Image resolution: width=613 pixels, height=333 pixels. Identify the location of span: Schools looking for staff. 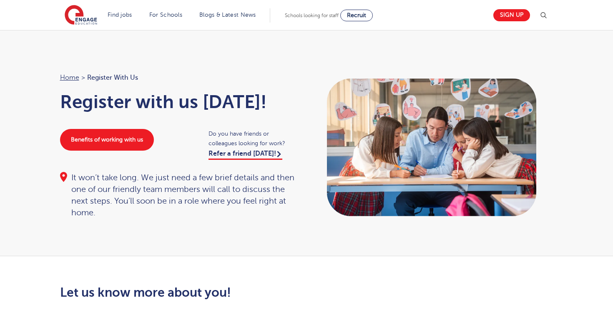
(311, 15).